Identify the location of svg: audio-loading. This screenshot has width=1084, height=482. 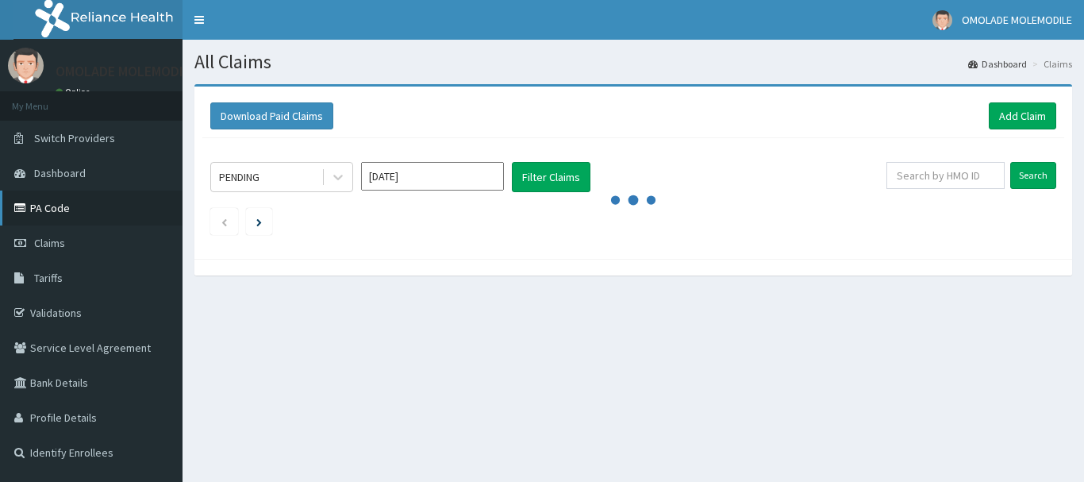
(633, 200).